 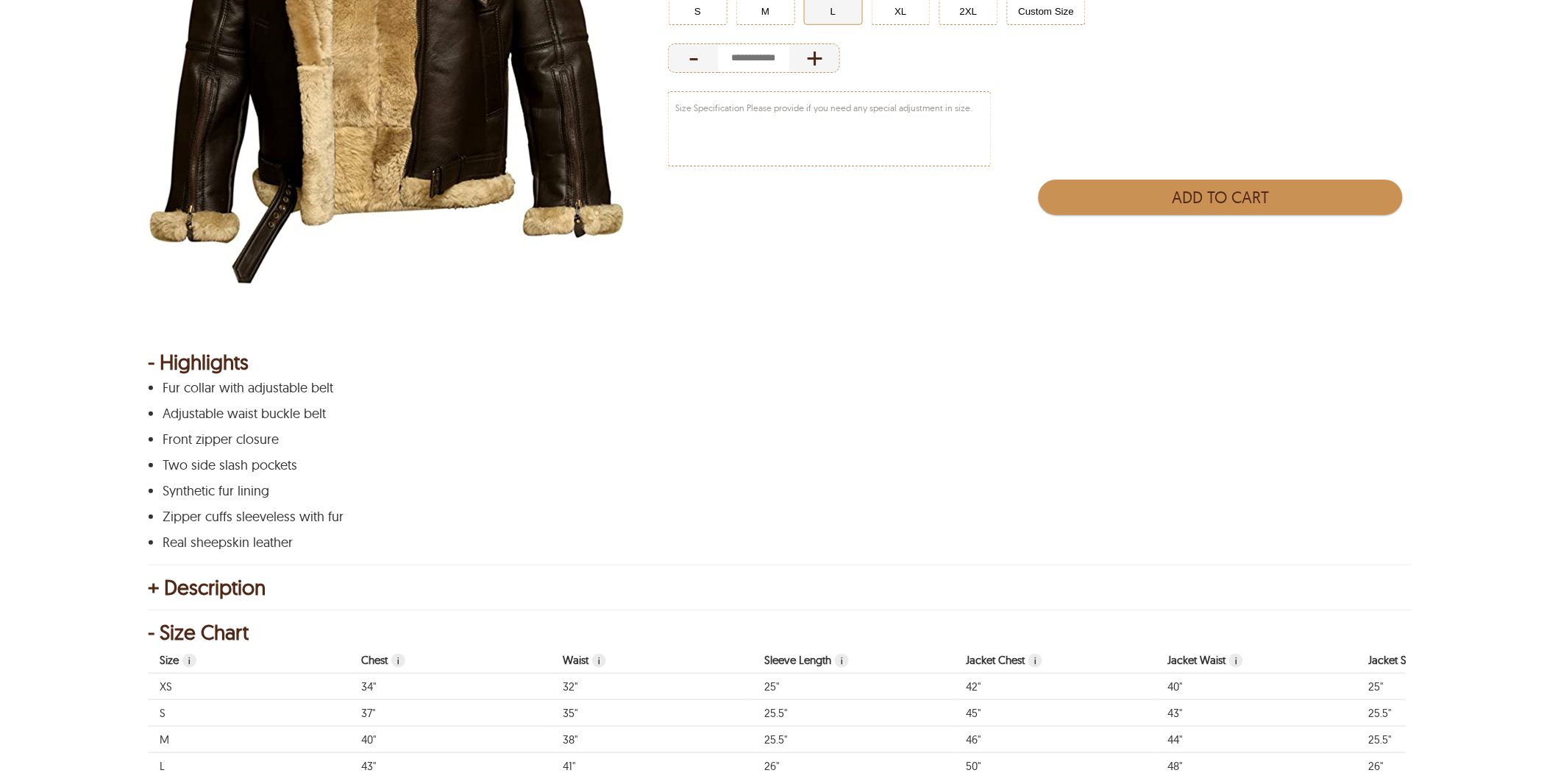 I want to click on p: Front zipper closure, so click(x=777, y=439).